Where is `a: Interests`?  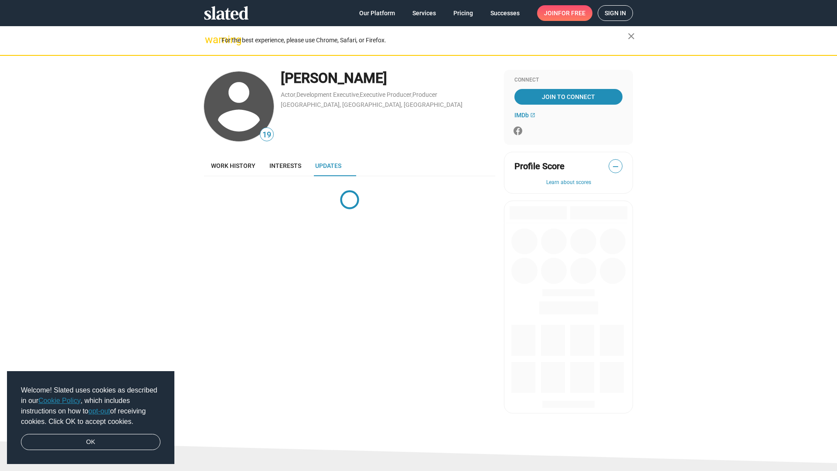 a: Interests is located at coordinates (285, 166).